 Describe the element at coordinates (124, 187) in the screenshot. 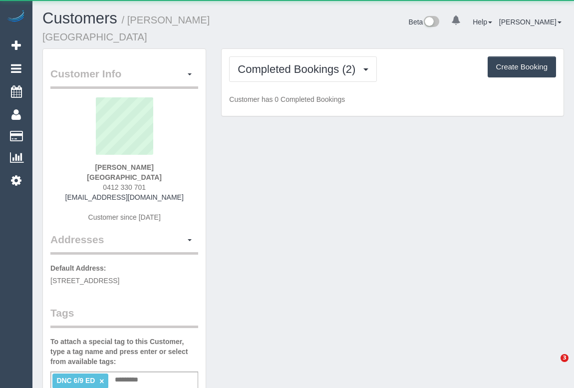

I see `span: 0412 330 701` at that location.